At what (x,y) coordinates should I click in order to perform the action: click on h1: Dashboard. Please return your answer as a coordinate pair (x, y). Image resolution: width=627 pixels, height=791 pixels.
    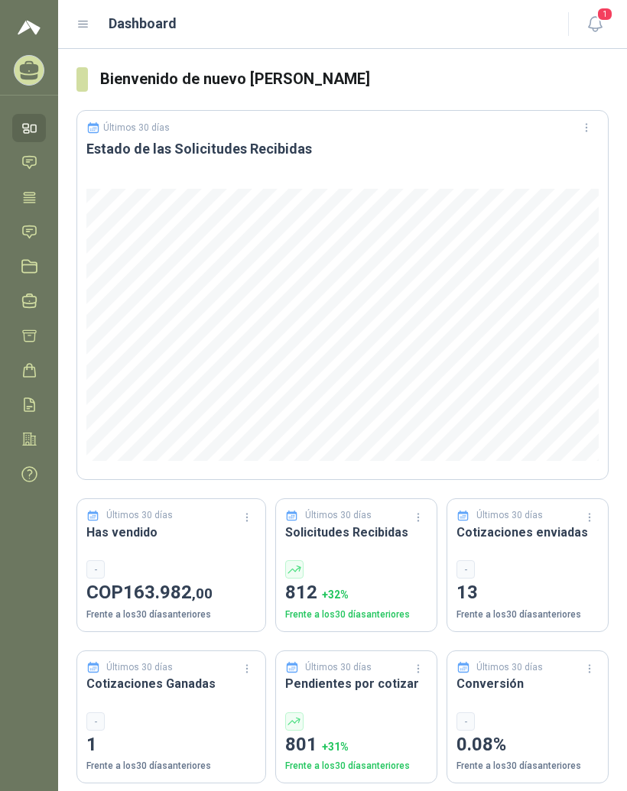
    Looking at the image, I should click on (142, 24).